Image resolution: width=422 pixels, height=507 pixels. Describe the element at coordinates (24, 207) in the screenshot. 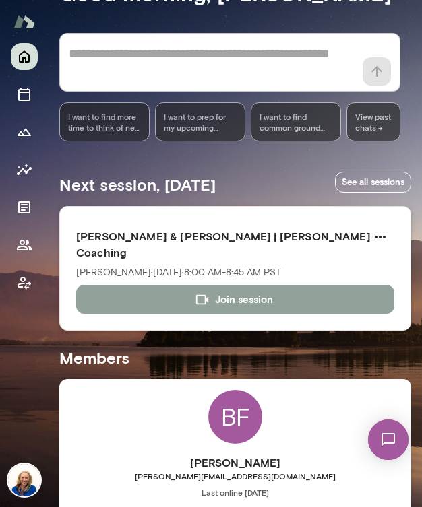

I see `button: Documents` at that location.